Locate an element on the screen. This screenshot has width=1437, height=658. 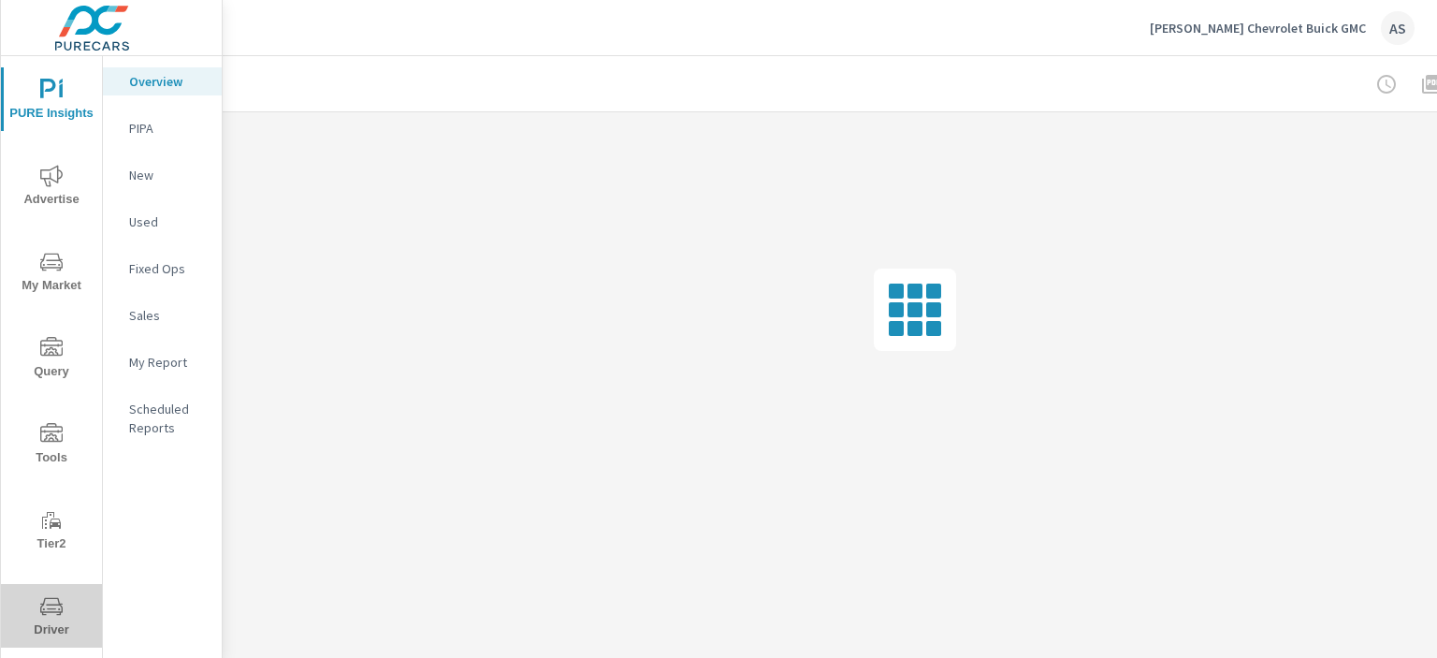
div: AS is located at coordinates (1398, 28).